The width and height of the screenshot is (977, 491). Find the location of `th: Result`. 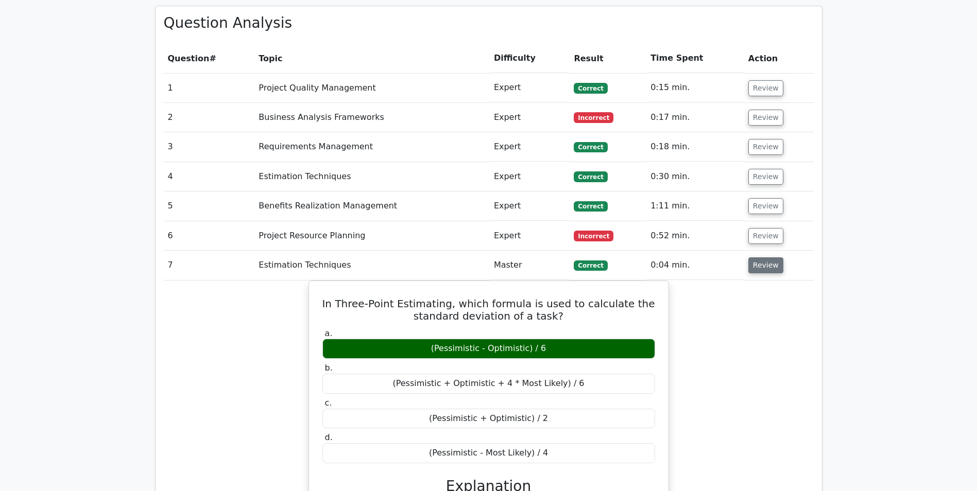

th: Result is located at coordinates (608, 58).